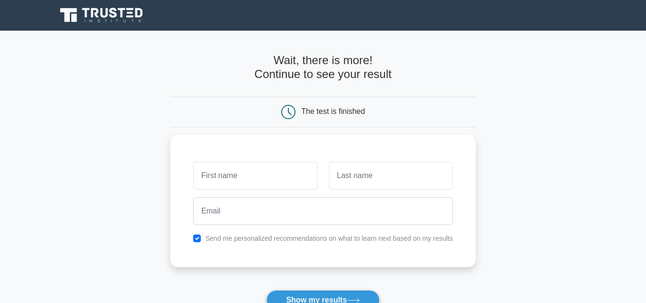 Image resolution: width=646 pixels, height=303 pixels. Describe the element at coordinates (391, 176) in the screenshot. I see `input: Last name` at that location.